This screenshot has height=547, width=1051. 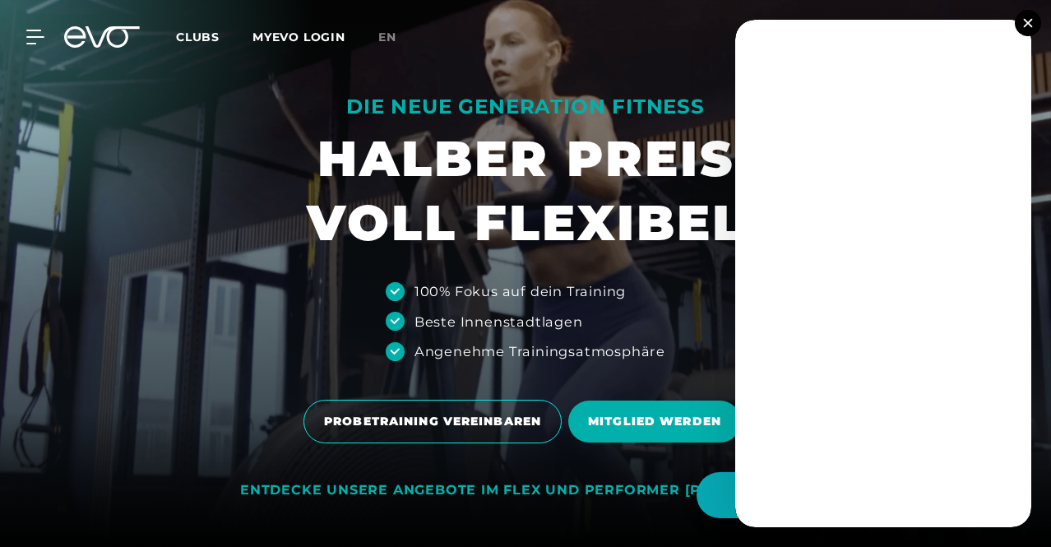 I want to click on a: Clubs, so click(x=214, y=36).